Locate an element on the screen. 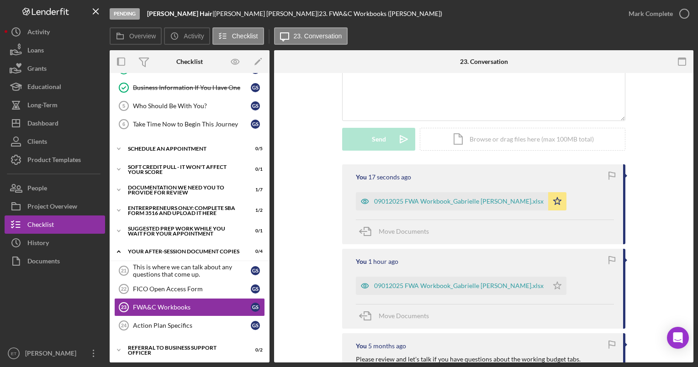 This screenshot has height=367, width=698. button: People is located at coordinates (55, 188).